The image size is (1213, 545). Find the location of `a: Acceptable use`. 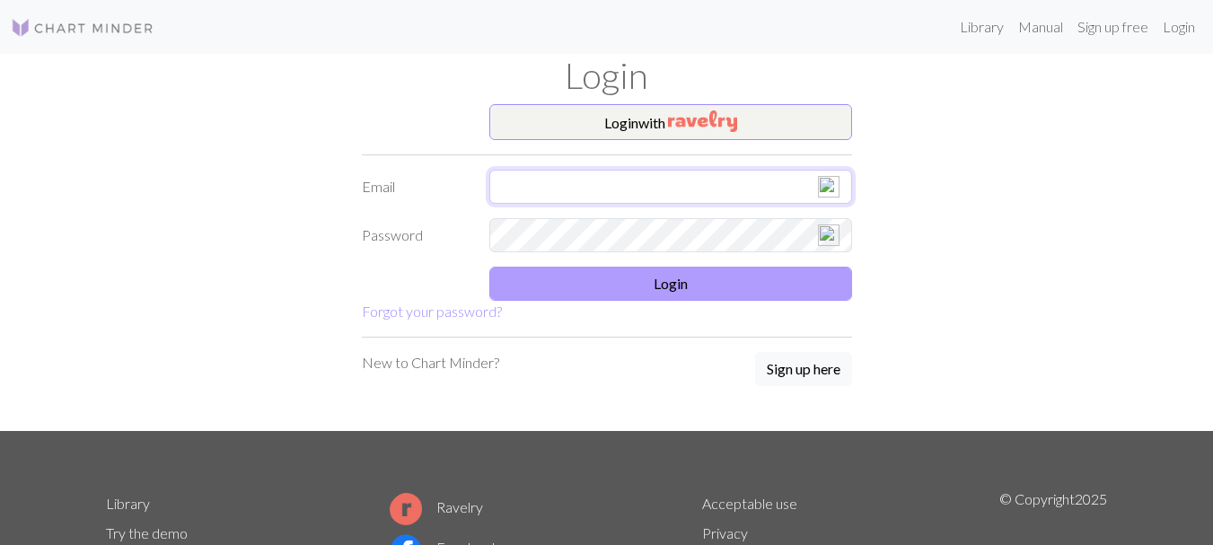

a: Acceptable use is located at coordinates (749, 503).